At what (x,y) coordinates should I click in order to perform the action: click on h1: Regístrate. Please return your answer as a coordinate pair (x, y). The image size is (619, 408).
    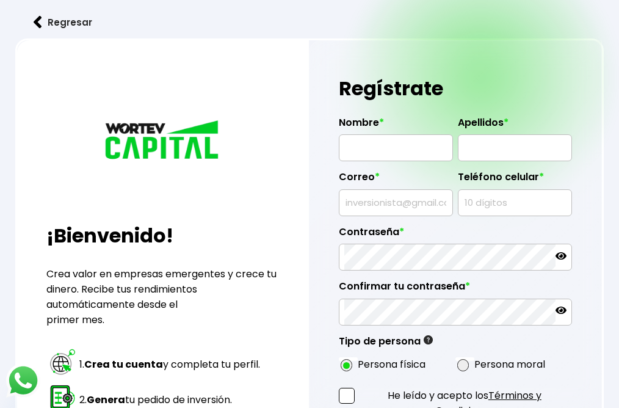
    Looking at the image, I should click on (456, 89).